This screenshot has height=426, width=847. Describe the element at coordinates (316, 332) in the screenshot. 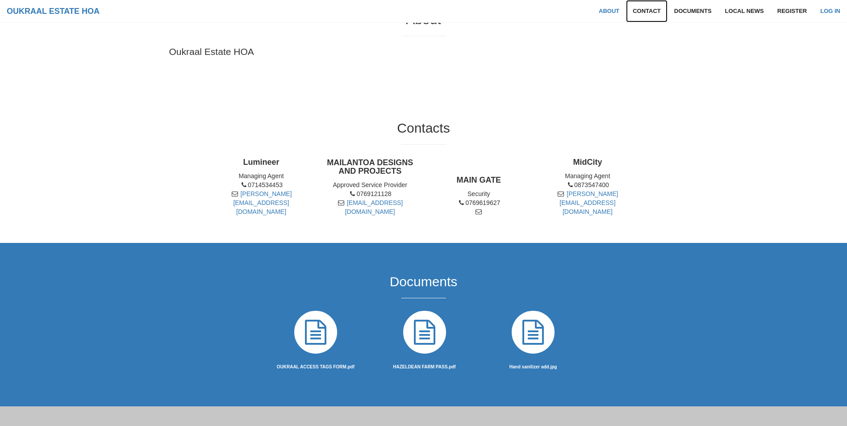

I see `i: ACCESS APPLICATION FORM` at that location.